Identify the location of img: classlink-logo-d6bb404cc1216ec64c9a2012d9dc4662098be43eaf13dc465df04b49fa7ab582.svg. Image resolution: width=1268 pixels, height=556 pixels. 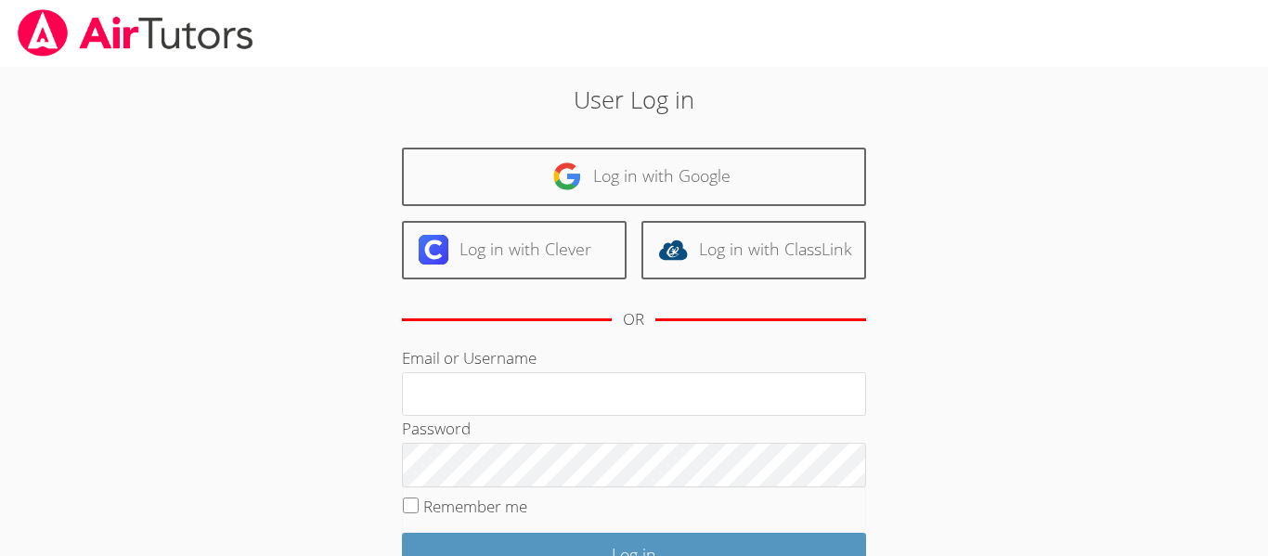
(673, 250).